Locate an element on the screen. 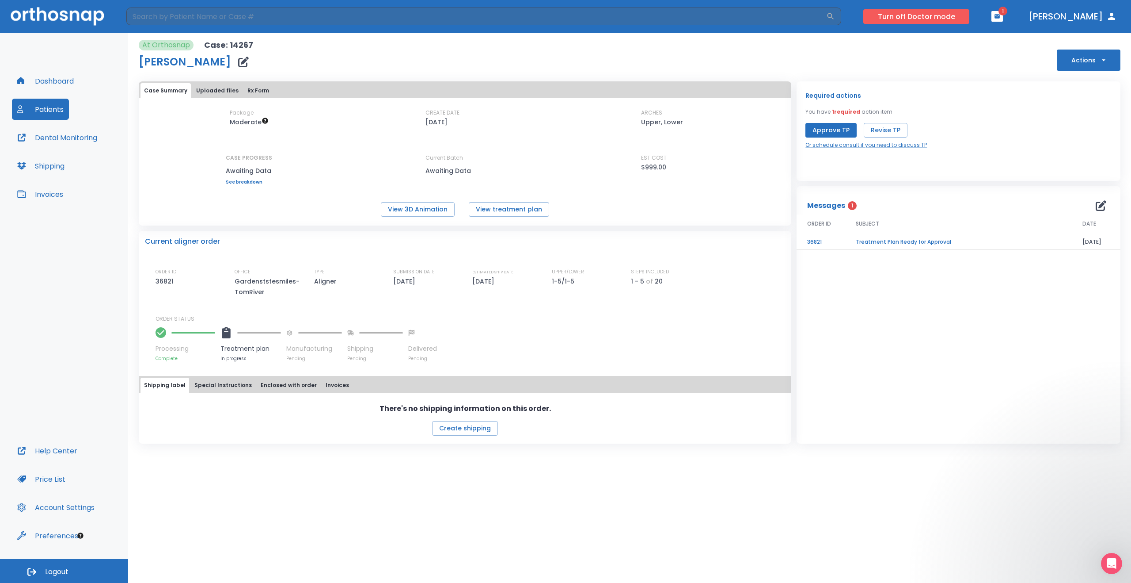 This screenshot has height=583, width=1131. span: Help is located at coordinates (147, 301).